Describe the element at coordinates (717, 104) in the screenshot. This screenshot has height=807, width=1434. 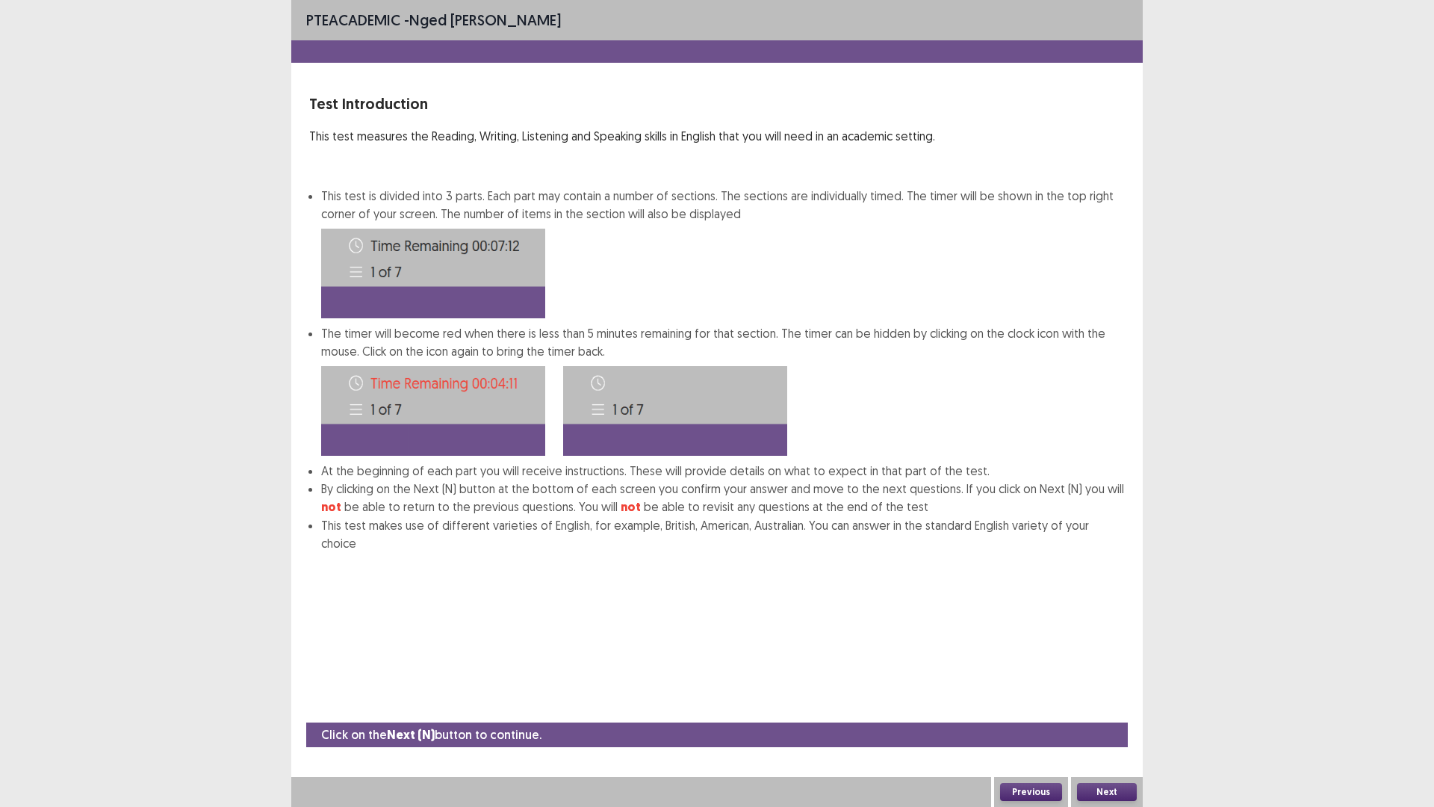
I see `p: Test Introduction` at that location.